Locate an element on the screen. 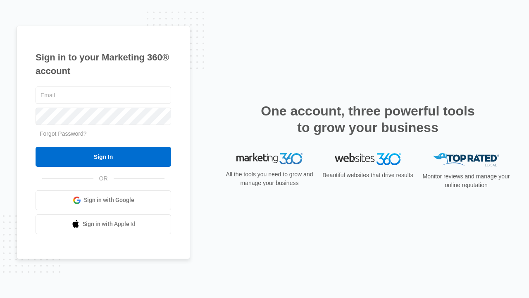 The width and height of the screenshot is (529, 298). img: Websites 360 is located at coordinates (368, 159).